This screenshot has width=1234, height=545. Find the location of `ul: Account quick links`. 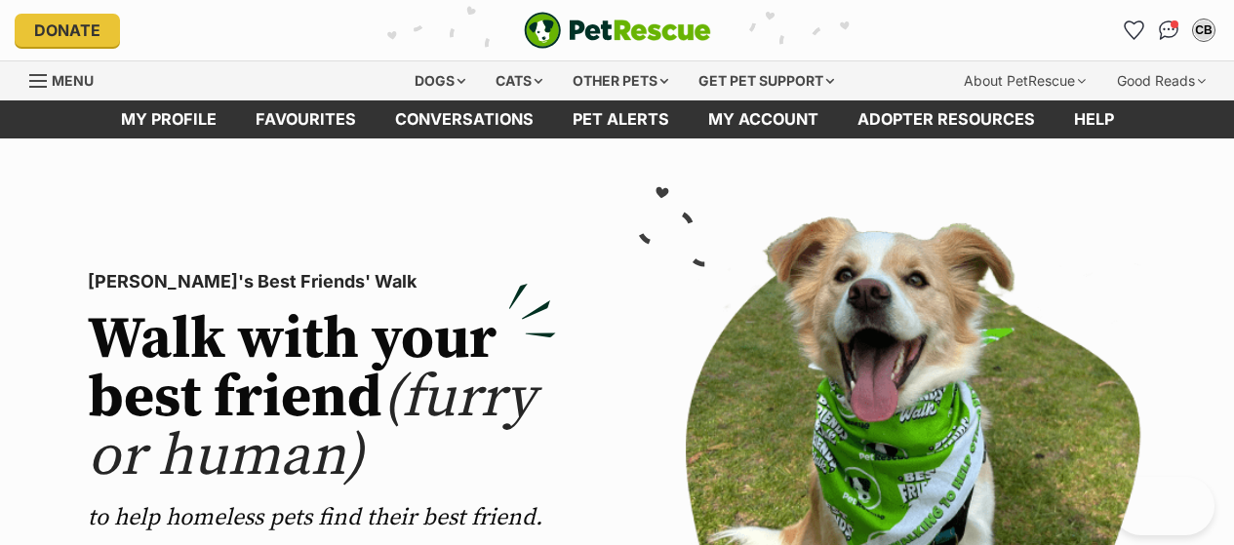

ul: Account quick links is located at coordinates (1169, 30).